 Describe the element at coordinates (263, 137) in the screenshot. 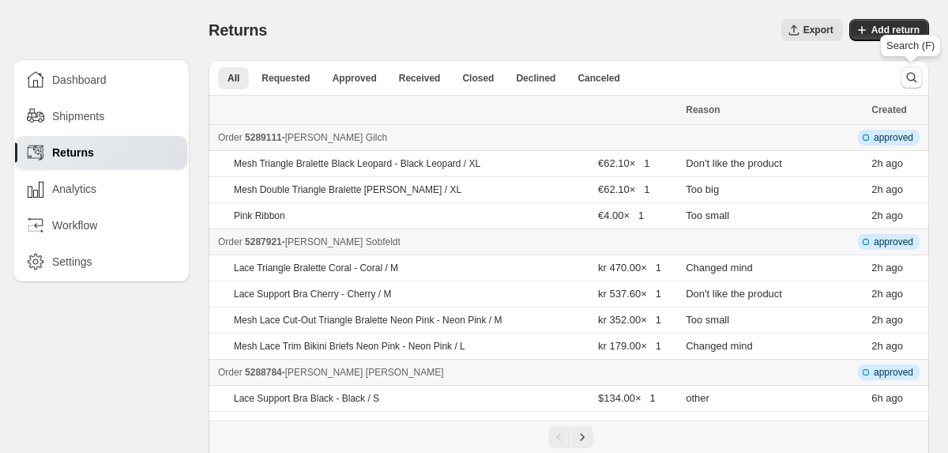

I see `span: 5289111` at that location.